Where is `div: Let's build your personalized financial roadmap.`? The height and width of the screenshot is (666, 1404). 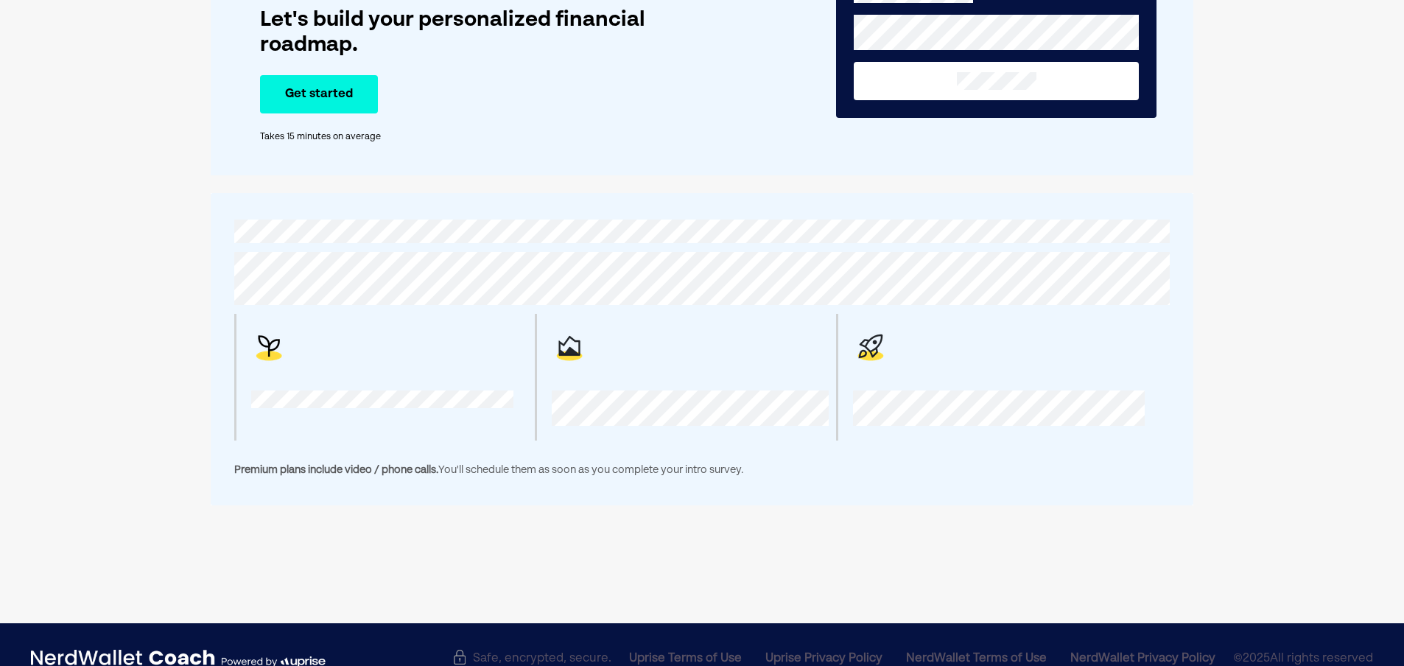
div: Let's build your personalized financial roadmap. is located at coordinates (489, 32).